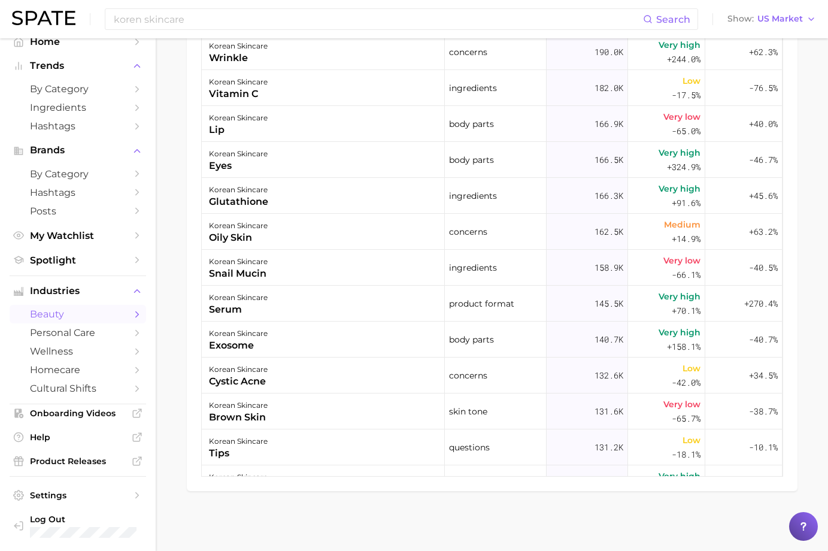 This screenshot has width=828, height=551. What do you see at coordinates (78, 437) in the screenshot?
I see `span: Help` at bounding box center [78, 437].